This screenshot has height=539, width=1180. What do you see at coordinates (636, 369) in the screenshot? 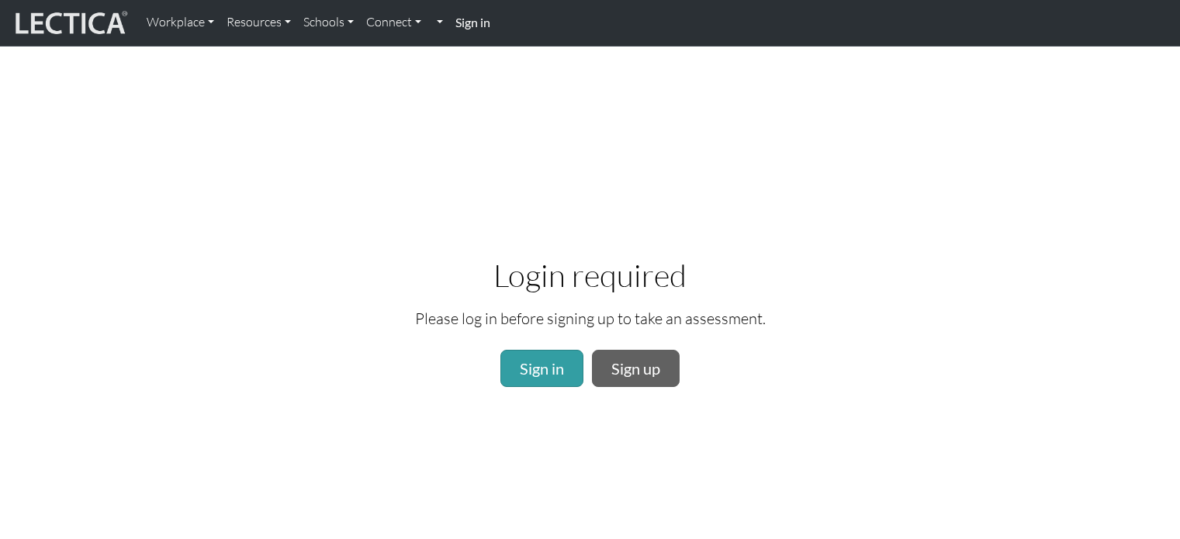
I see `a: Sign up` at bounding box center [636, 369].